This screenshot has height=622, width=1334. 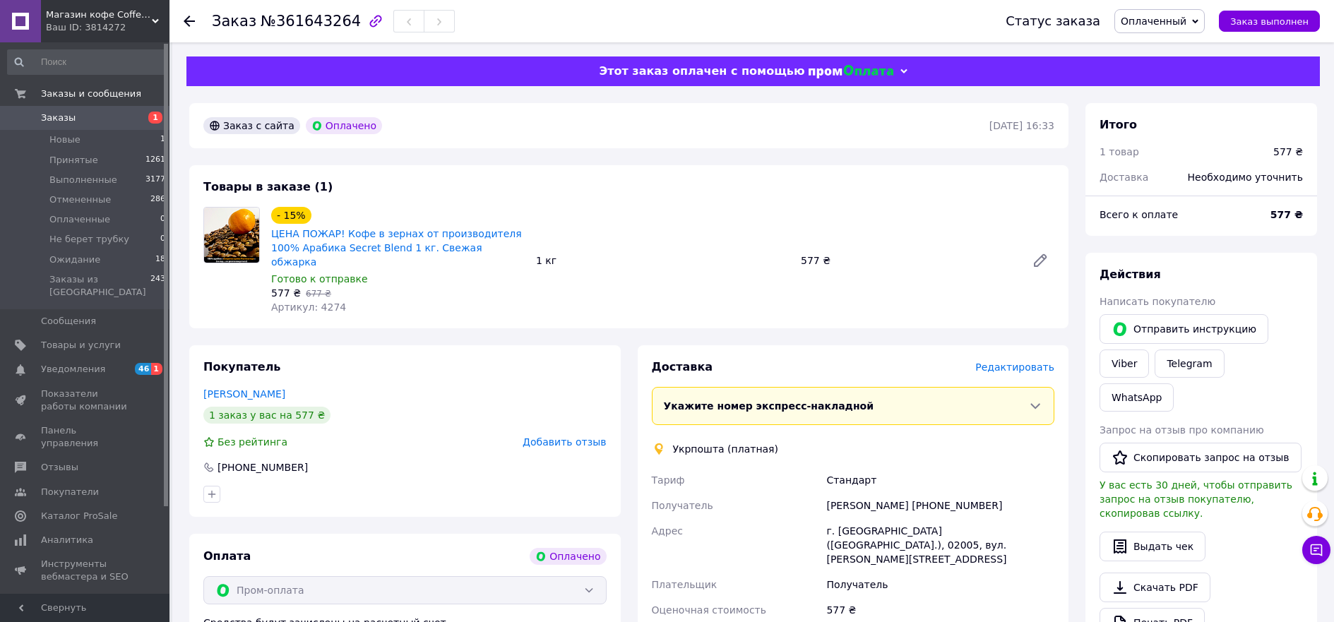 I want to click on span: Выполненные, so click(x=83, y=180).